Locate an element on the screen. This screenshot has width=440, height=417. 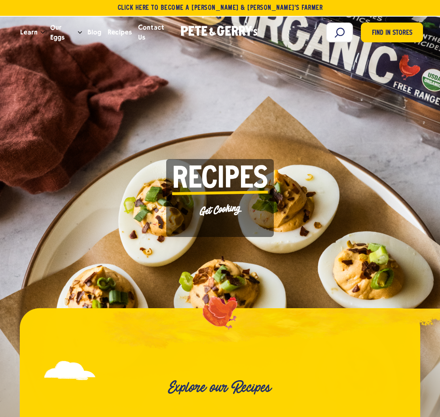
p: Get Cooking is located at coordinates (220, 209).